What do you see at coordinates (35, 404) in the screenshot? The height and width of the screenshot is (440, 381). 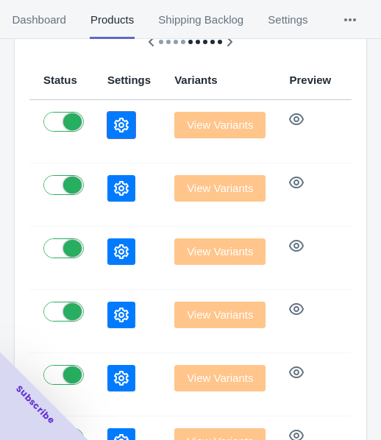 I see `span: Subscribe` at bounding box center [35, 404].